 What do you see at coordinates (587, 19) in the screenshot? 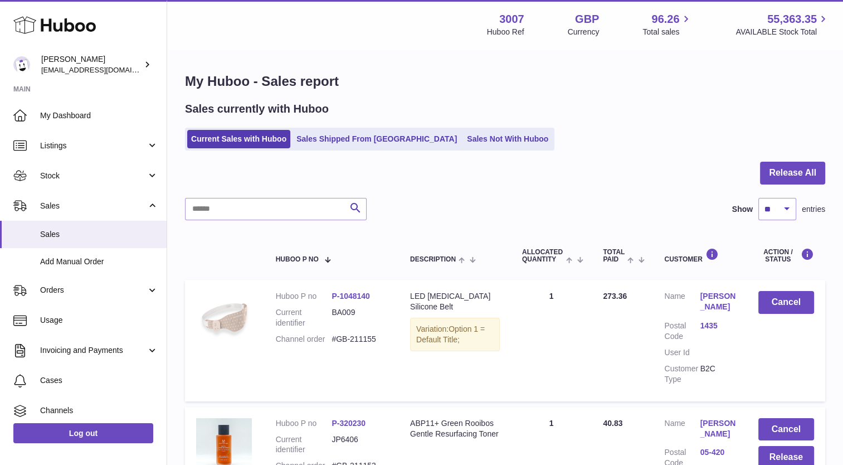
I see `strong: GBP` at bounding box center [587, 19].